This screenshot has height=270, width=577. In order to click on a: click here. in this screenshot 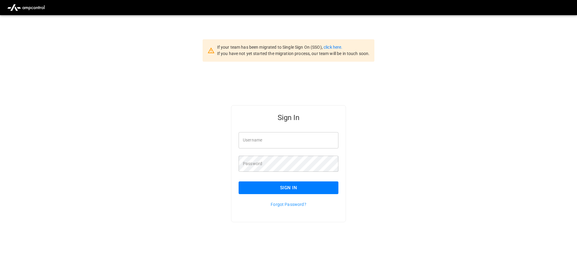, I will do `click(333, 47)`.